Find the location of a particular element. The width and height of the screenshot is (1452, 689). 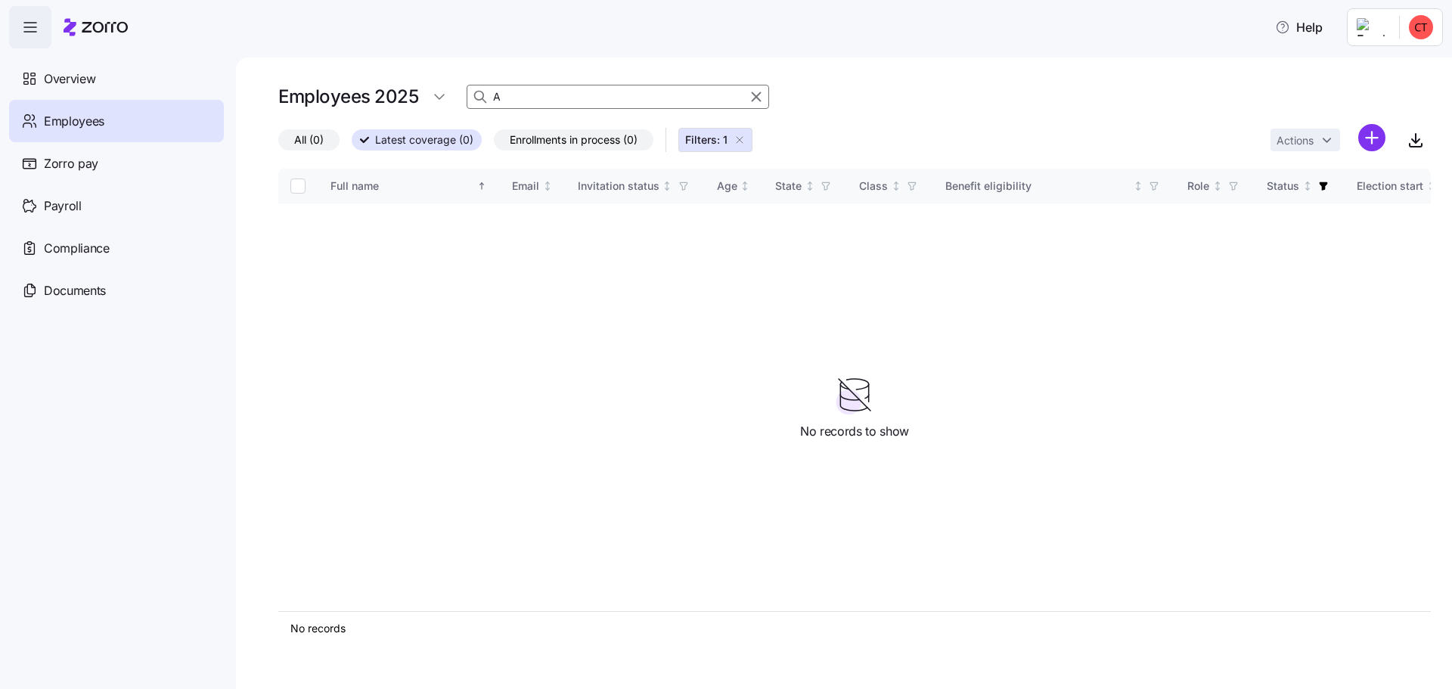

a: Employees is located at coordinates (116, 121).